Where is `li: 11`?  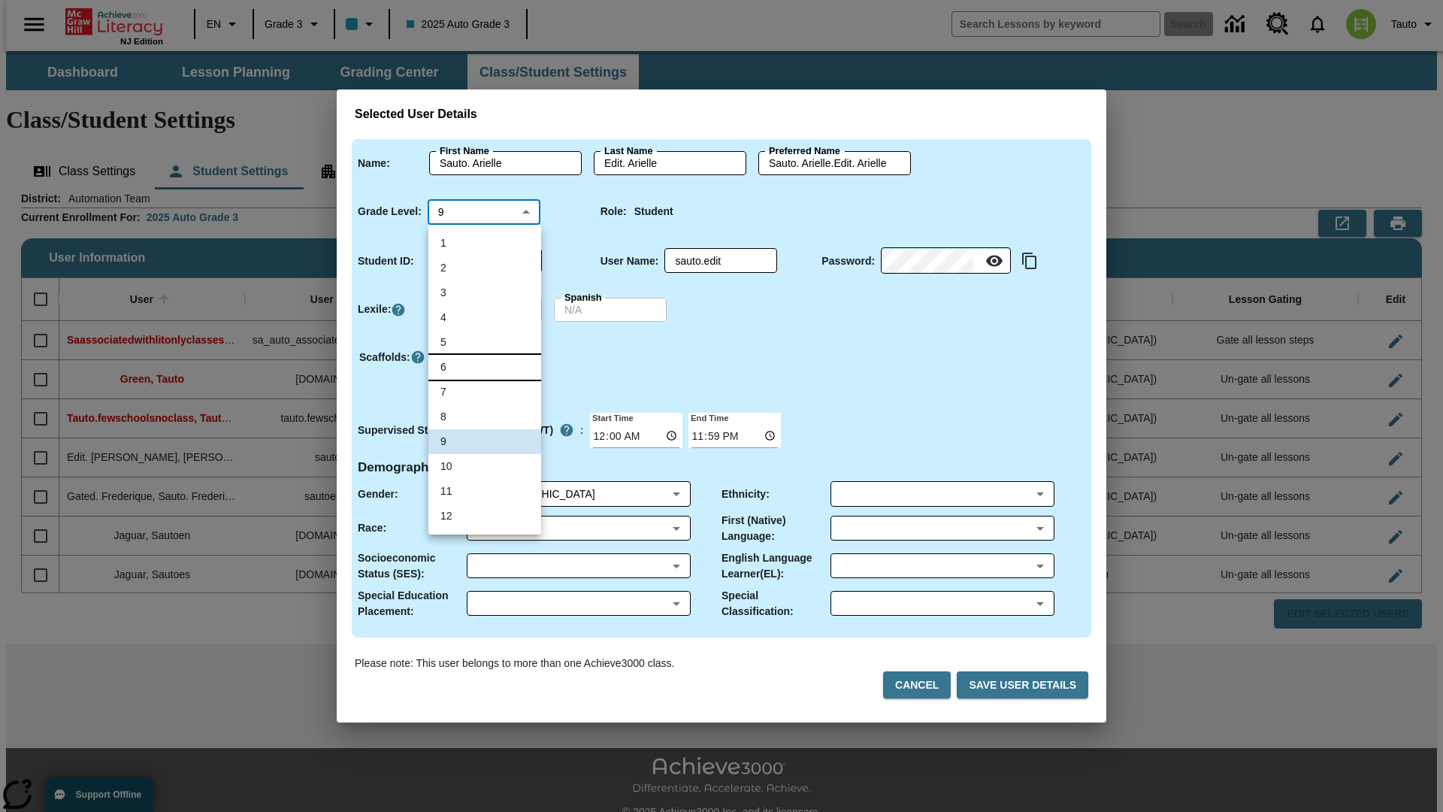 li: 11 is located at coordinates (485, 491).